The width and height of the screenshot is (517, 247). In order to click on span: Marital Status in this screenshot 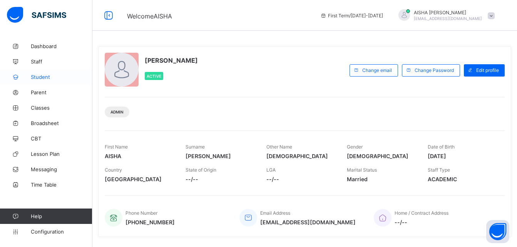, I will do `click(362, 170)`.